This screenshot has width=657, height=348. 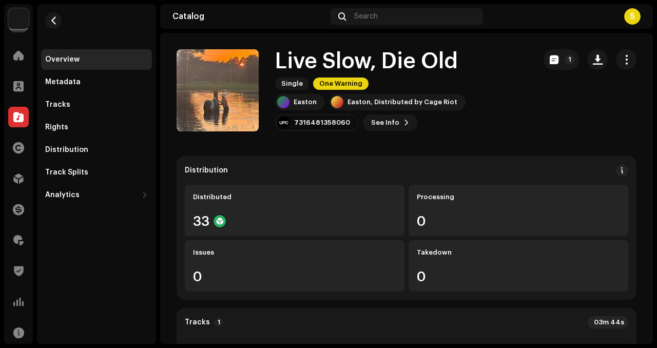 What do you see at coordinates (62, 195) in the screenshot?
I see `div: Analytics` at bounding box center [62, 195].